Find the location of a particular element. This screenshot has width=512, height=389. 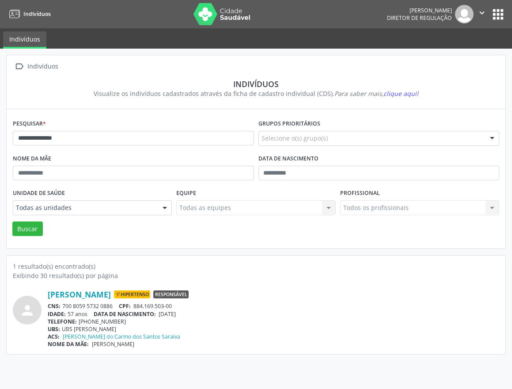

span: IDADE: is located at coordinates (57, 314).